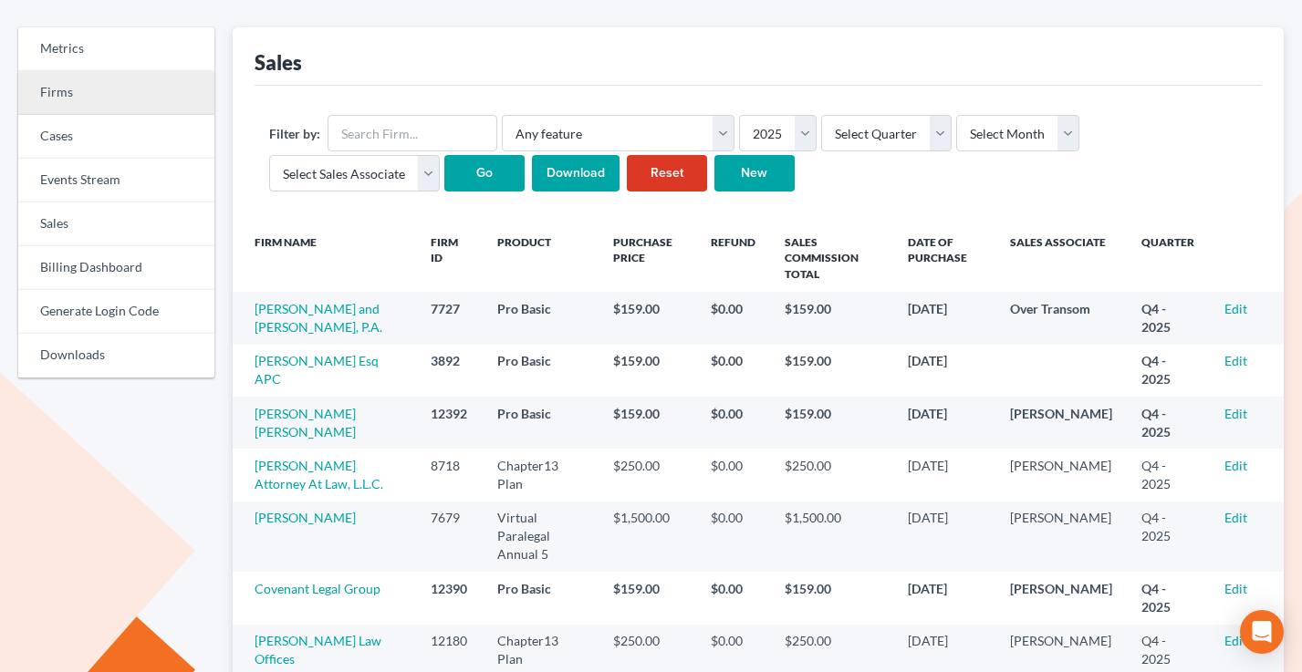 This screenshot has width=1302, height=672. What do you see at coordinates (295, 133) in the screenshot?
I see `label: Filter by:` at bounding box center [295, 133].